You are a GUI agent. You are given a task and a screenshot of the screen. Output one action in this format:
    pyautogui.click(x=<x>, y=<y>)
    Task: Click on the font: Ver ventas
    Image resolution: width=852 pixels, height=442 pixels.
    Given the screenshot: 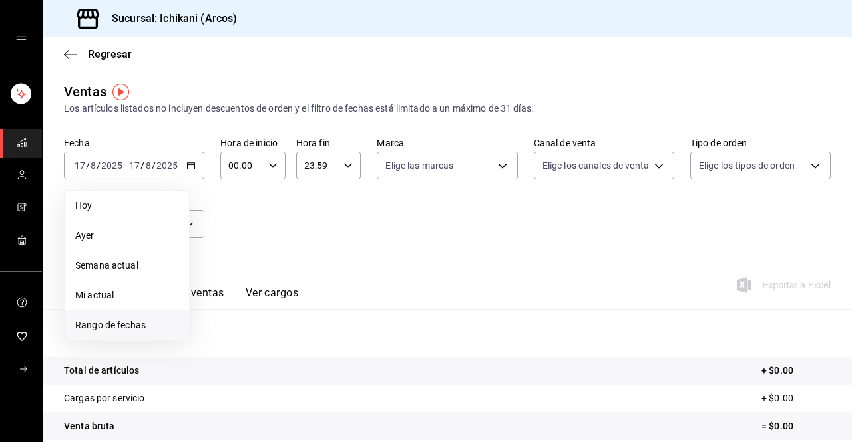 What is the action you would take?
    pyautogui.click(x=198, y=293)
    